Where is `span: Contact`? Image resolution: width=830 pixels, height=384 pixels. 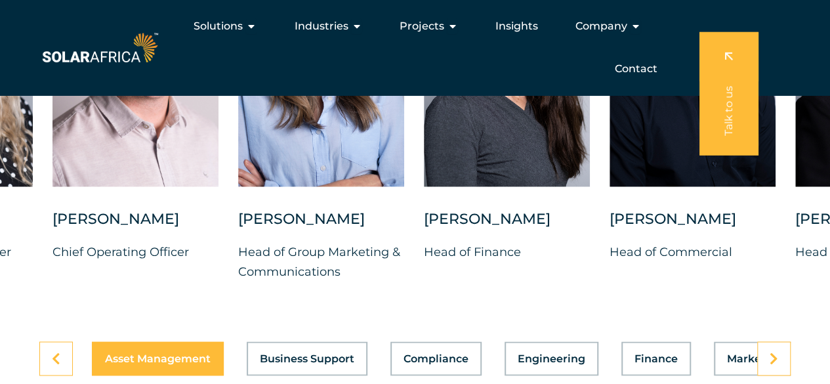
span: Contact is located at coordinates (635, 69).